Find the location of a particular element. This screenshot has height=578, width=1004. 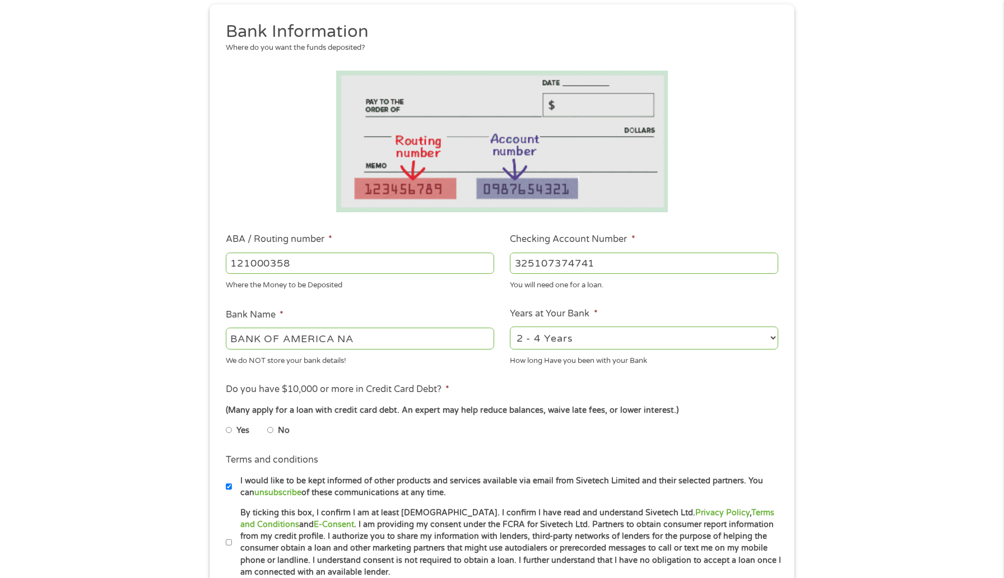

label: Years at Your Bank is located at coordinates (554, 314).